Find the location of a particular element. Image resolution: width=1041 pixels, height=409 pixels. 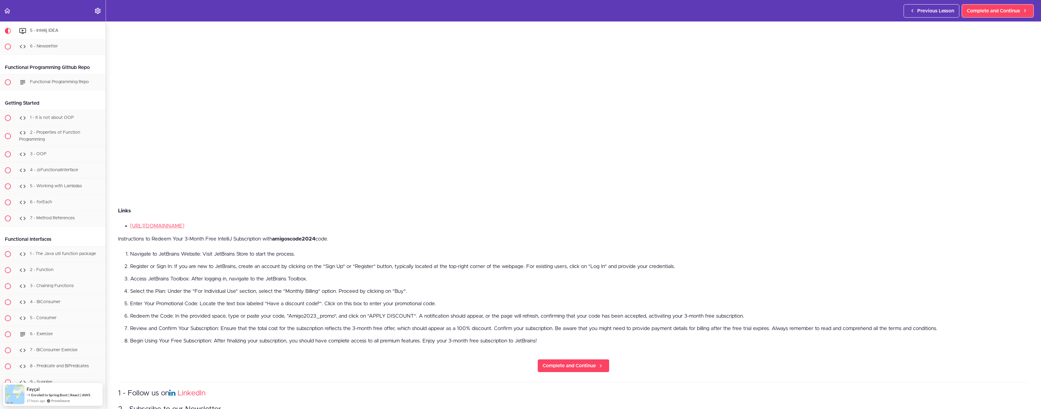

li: Begin Using Your Free Subscription: After finalizing your subscription, you should have complete ... is located at coordinates (580, 341).